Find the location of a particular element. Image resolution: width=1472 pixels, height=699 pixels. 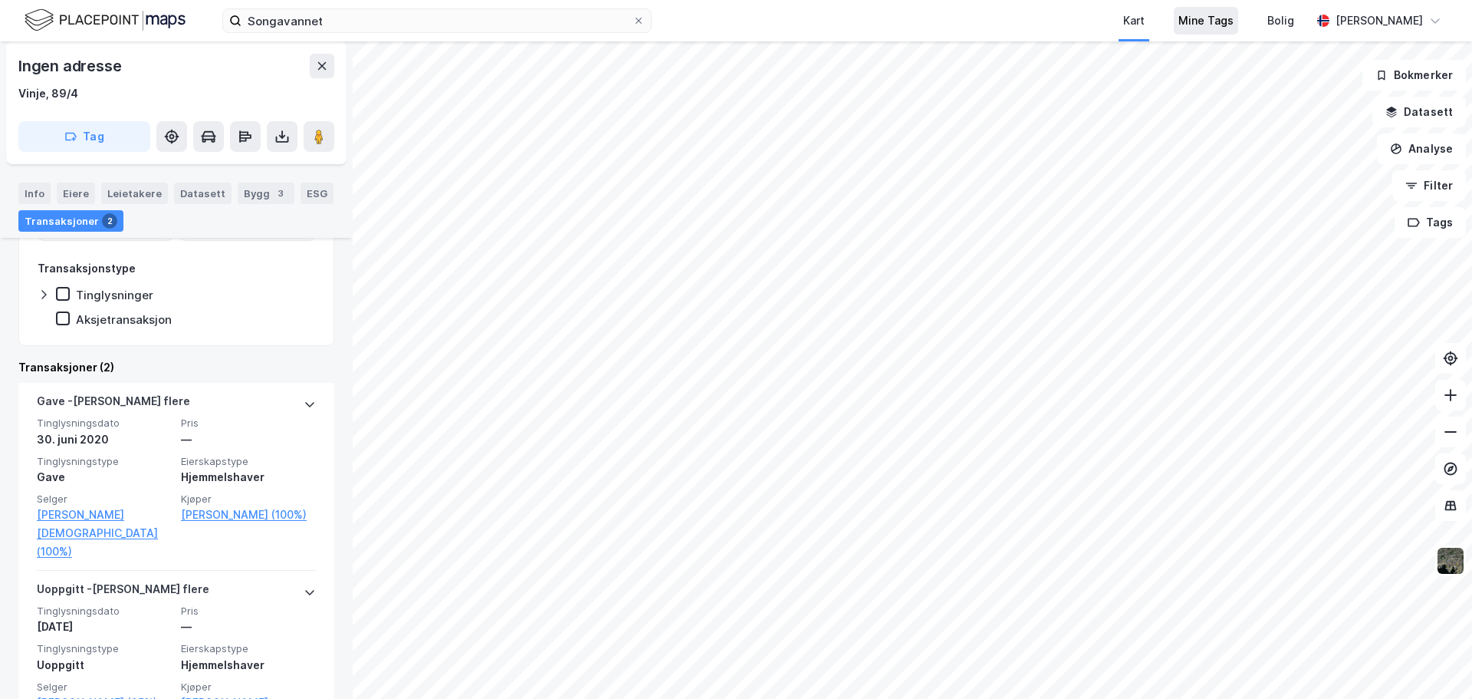

div: 30. juni 2020 is located at coordinates (104, 439).